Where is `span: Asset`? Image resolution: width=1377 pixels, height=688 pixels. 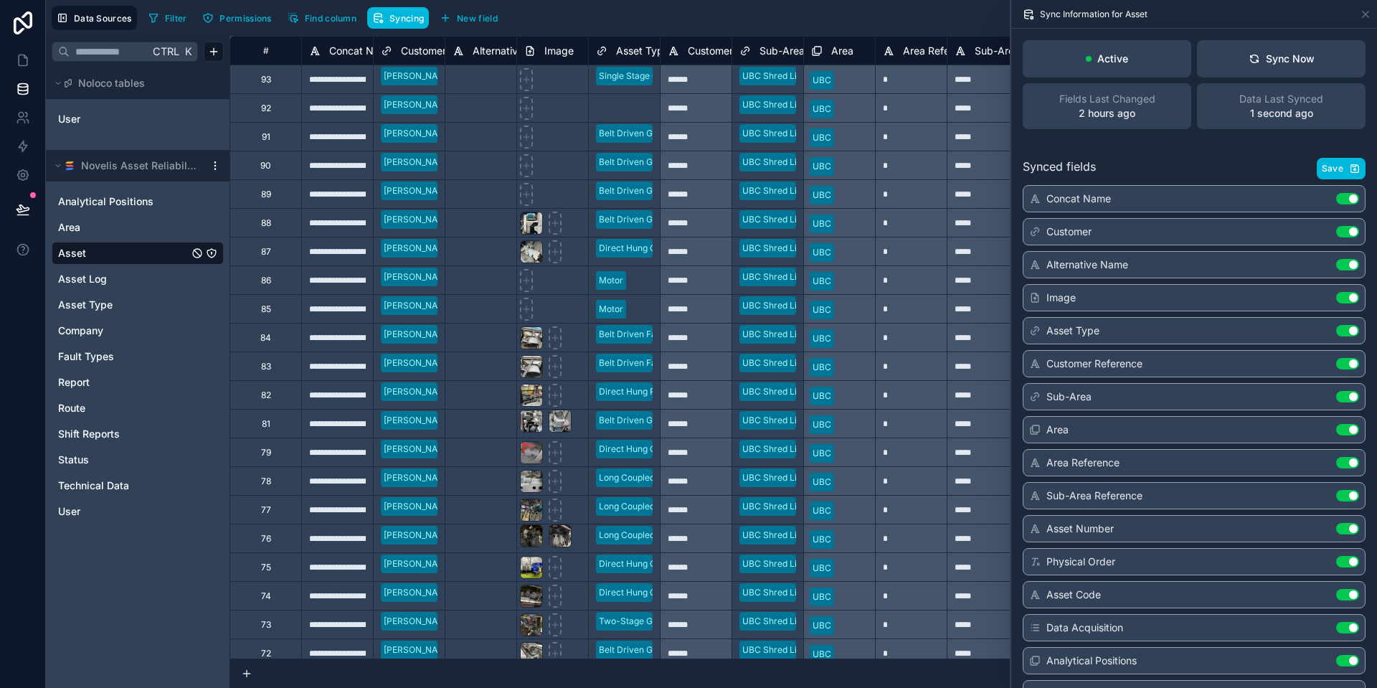
span: Asset is located at coordinates (72, 253).